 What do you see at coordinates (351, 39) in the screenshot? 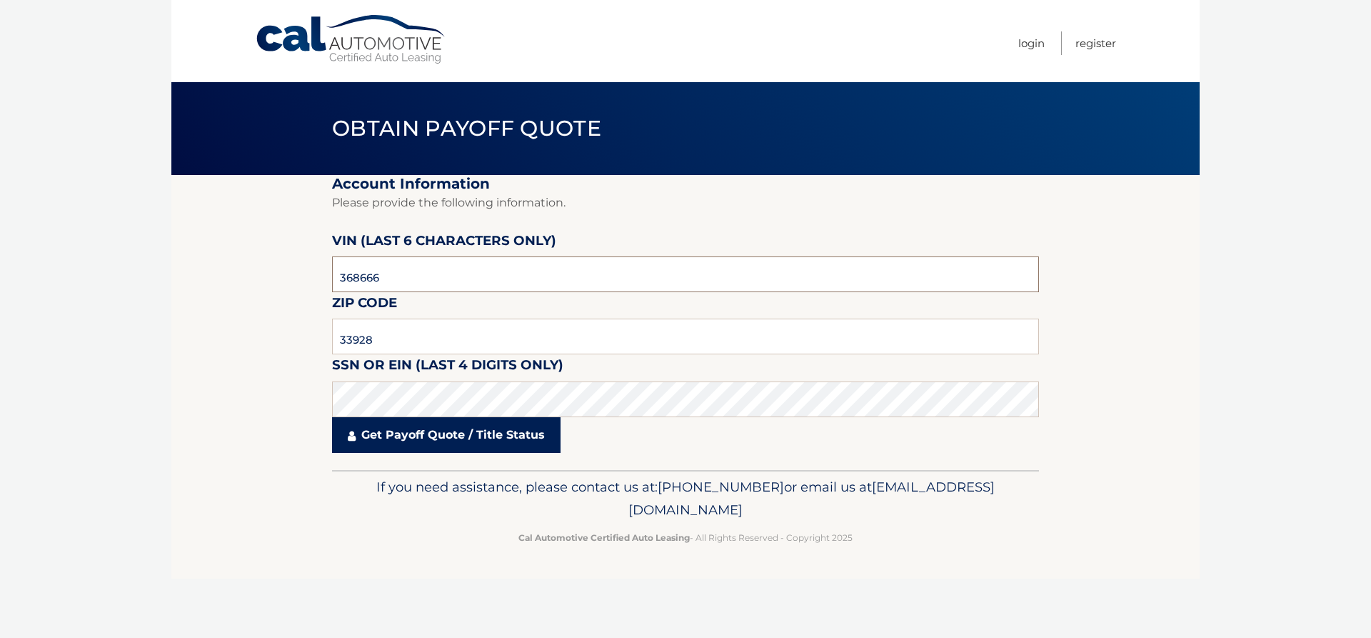
I see `a: Cal Automotive` at bounding box center [351, 39].